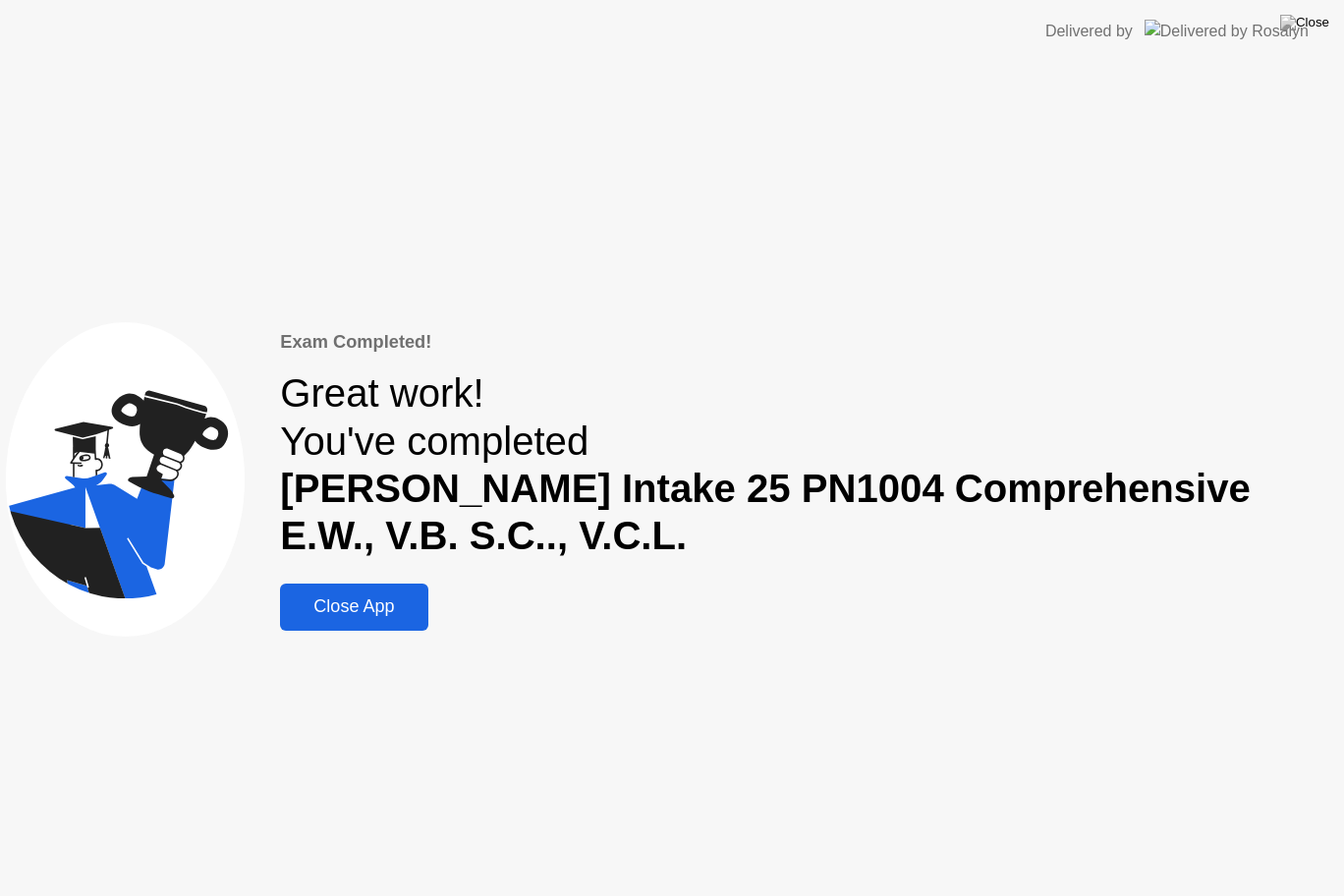 The width and height of the screenshot is (1344, 896). I want to click on div: Delivered by, so click(1088, 31).